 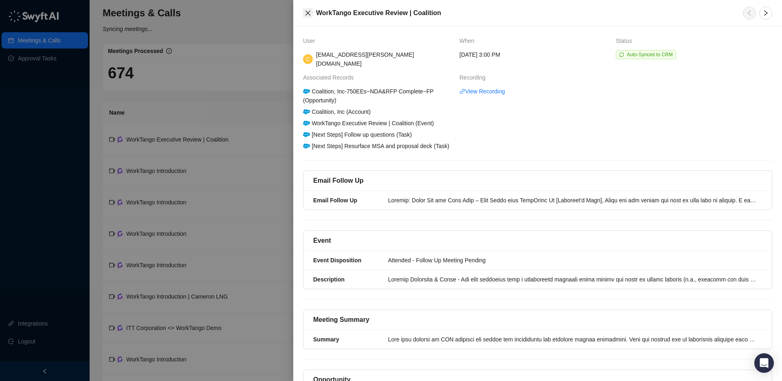 I want to click on span: C, so click(x=308, y=59).